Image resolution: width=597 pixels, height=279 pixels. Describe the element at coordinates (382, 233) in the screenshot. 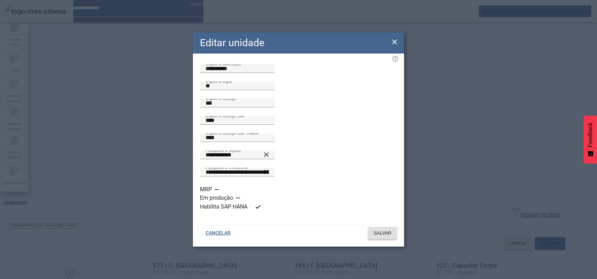

I see `span: SALVAR` at that location.